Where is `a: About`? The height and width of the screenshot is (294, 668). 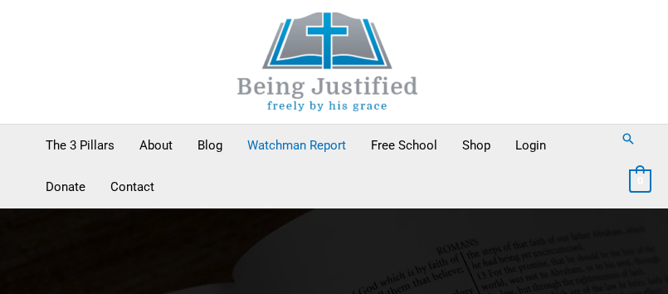
a: About is located at coordinates (156, 145).